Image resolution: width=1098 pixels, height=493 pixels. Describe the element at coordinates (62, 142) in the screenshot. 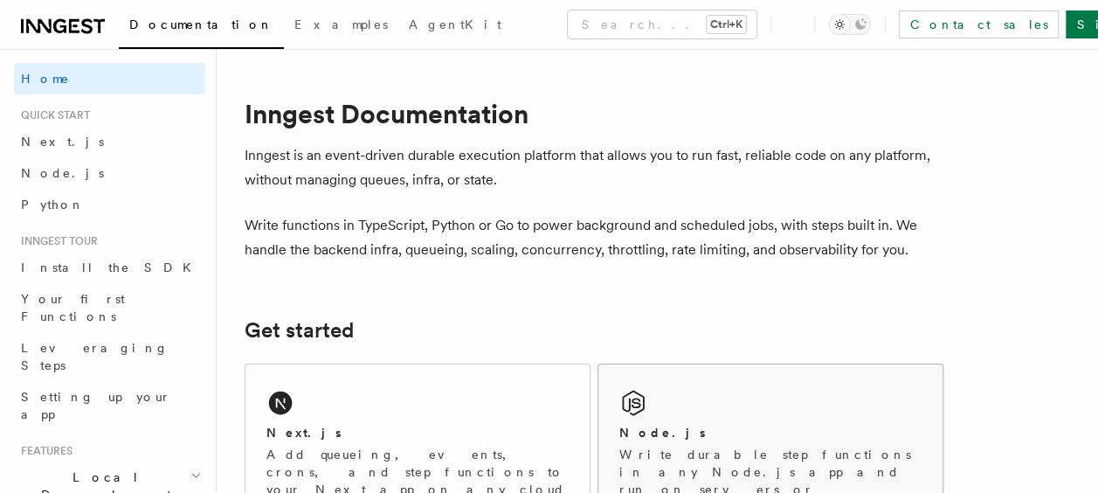

I see `span: Next.js` at that location.